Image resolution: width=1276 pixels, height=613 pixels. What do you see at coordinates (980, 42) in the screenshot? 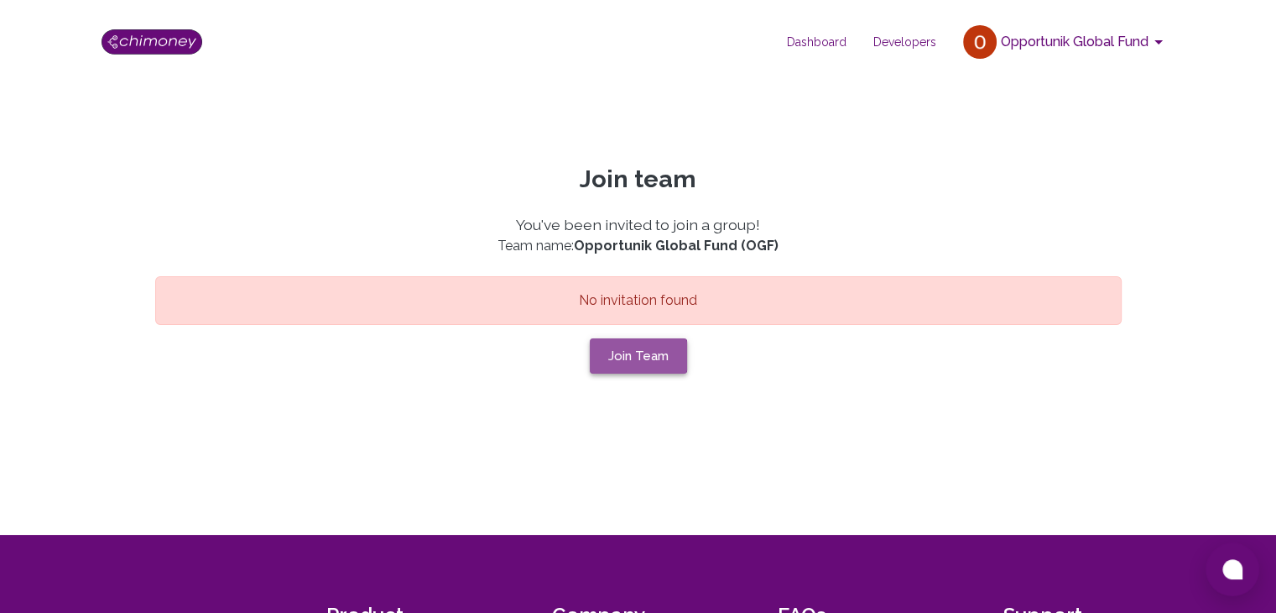
I see `img: avatar` at bounding box center [980, 42].